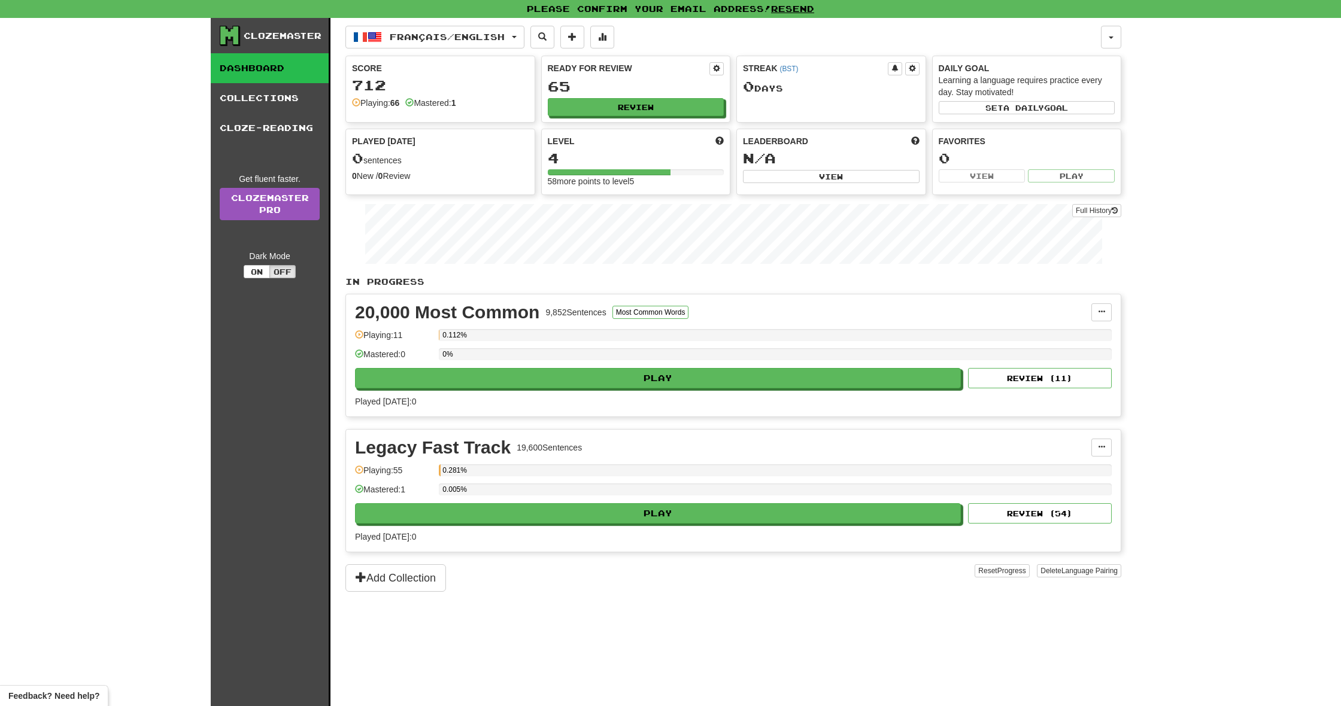  What do you see at coordinates (430, 103) in the screenshot?
I see `div: Mastered:` at bounding box center [430, 103].